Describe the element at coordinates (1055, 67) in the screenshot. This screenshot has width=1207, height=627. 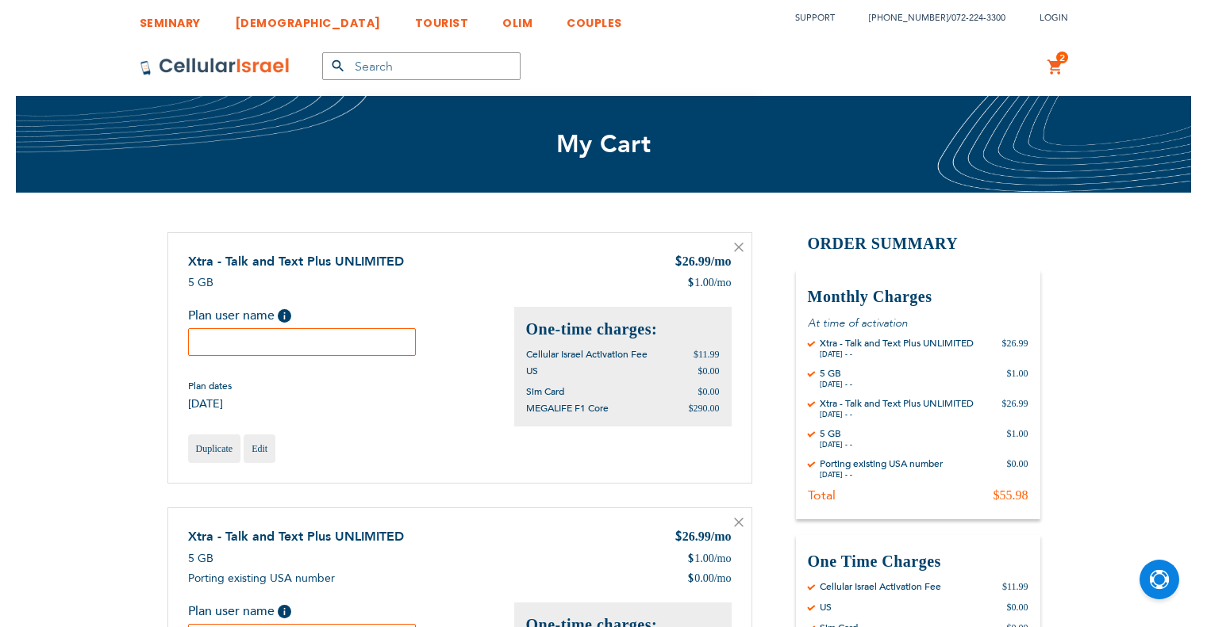
I see `a: 2` at that location.